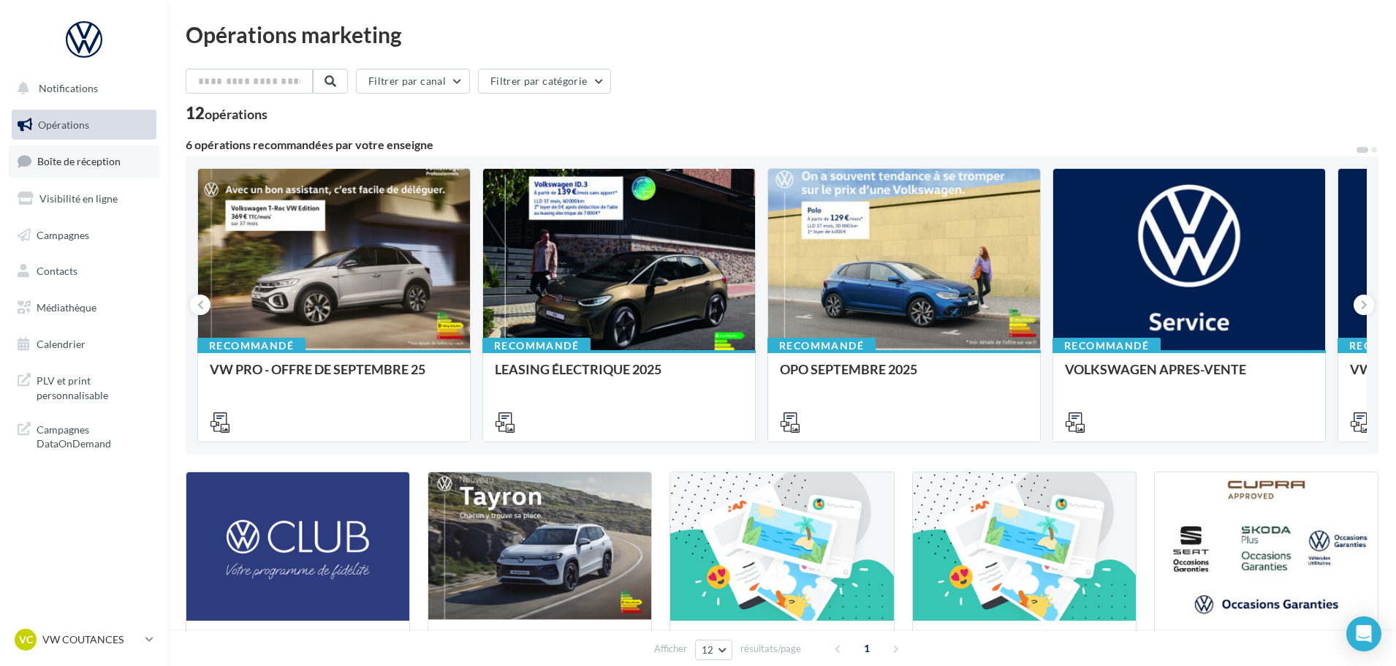  Describe the element at coordinates (94, 386) in the screenshot. I see `span: PLV et print personnalisable` at that location.